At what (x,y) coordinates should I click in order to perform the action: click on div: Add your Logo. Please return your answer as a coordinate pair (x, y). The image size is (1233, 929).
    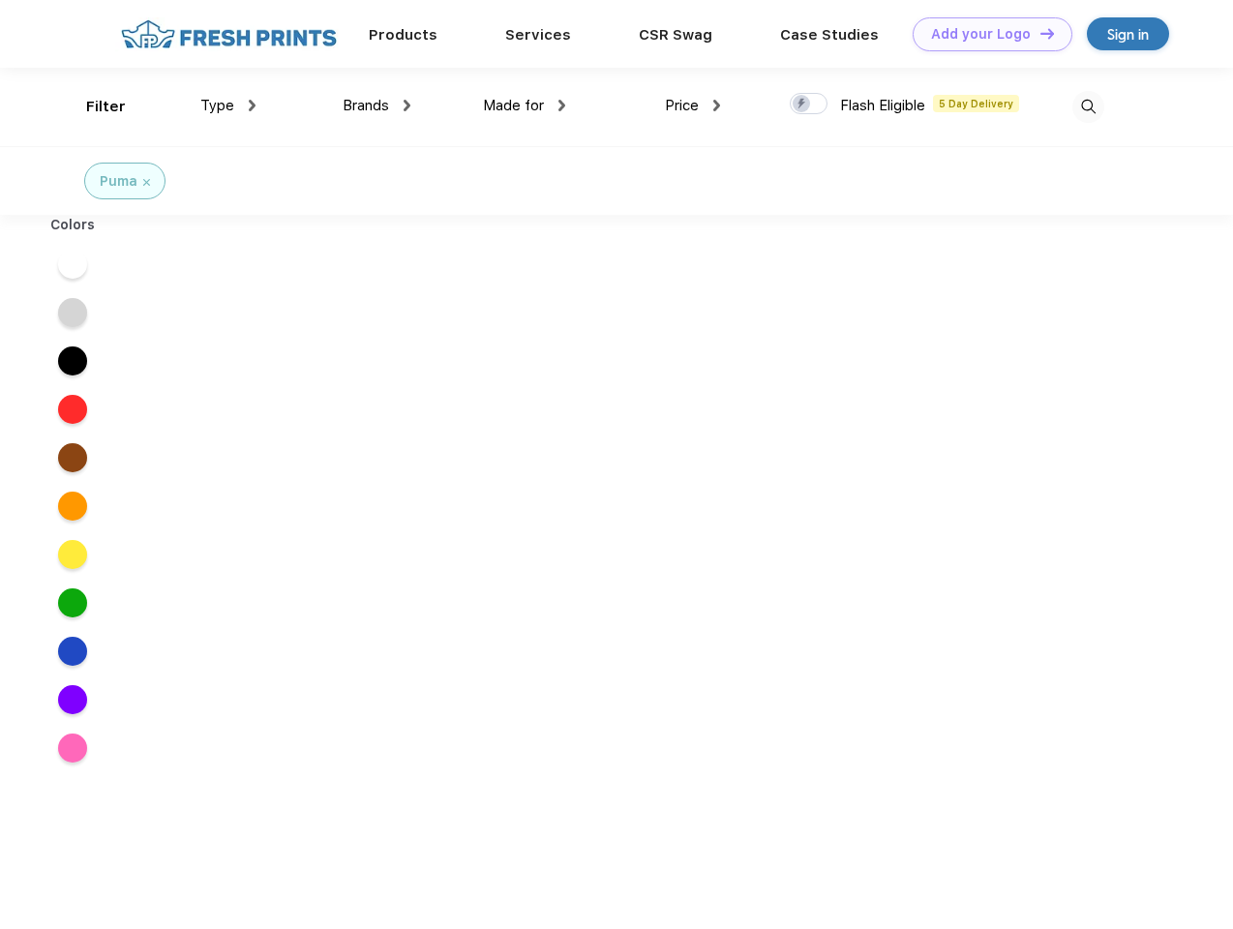
    Looking at the image, I should click on (980, 34).